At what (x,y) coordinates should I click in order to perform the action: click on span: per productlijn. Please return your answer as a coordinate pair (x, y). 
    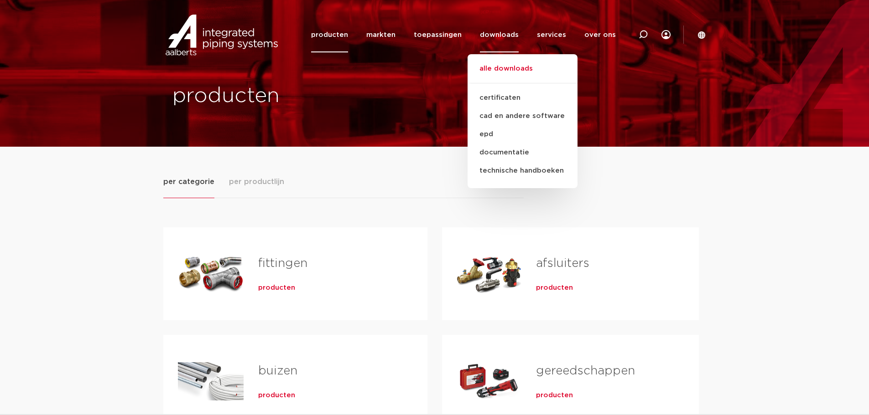
    Looking at the image, I should click on (256, 182).